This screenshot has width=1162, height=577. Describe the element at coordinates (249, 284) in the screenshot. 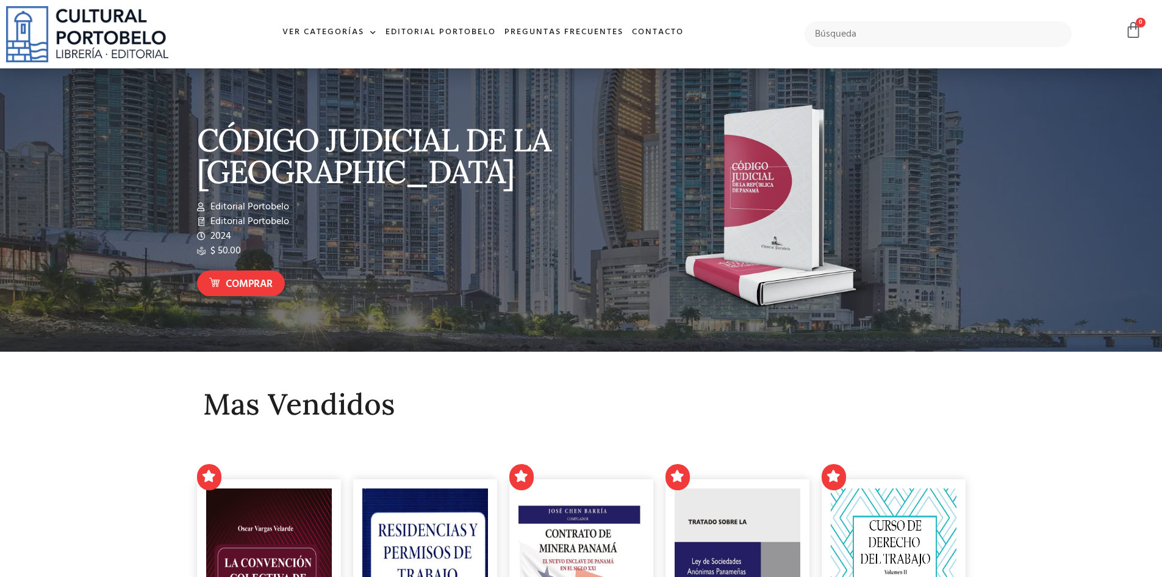

I see `span: Comprar` at that location.